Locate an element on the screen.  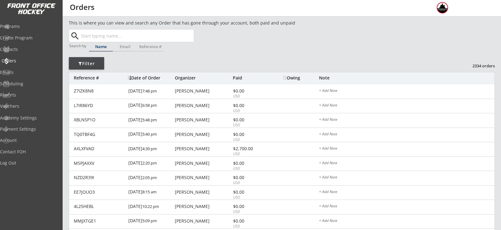
div: Orders is located at coordinates (29, 61).